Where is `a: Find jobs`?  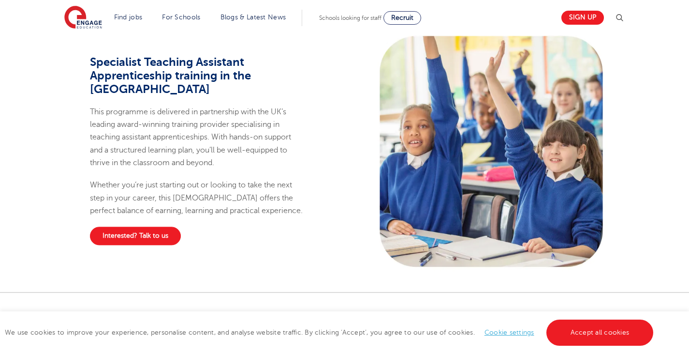
a: Find jobs is located at coordinates (128, 17).